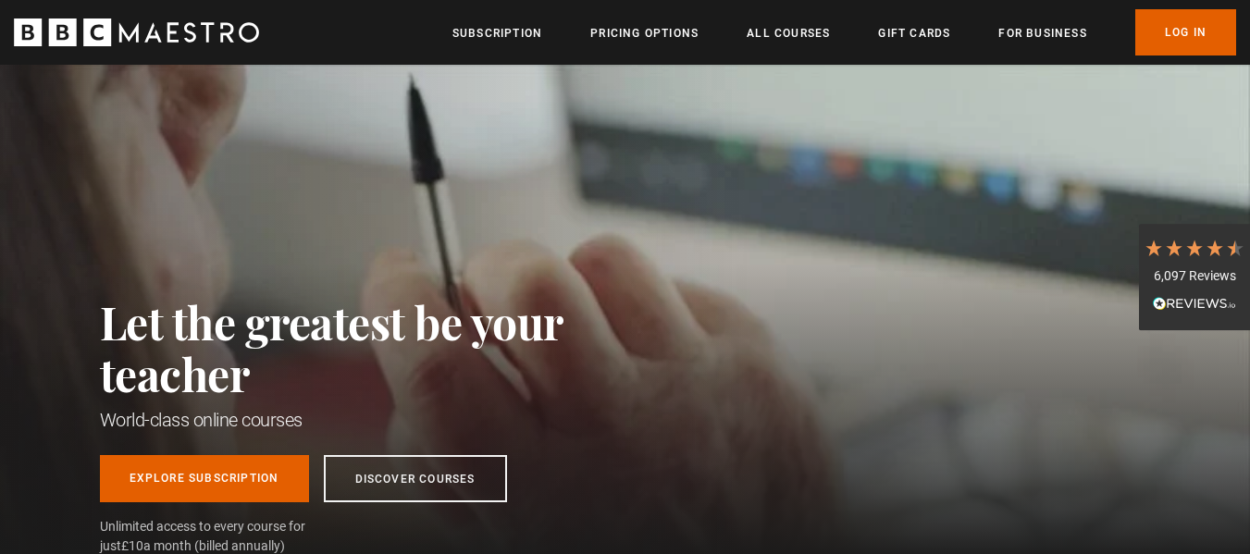  I want to click on h2: Let the greatest be your teacher, so click(373, 348).